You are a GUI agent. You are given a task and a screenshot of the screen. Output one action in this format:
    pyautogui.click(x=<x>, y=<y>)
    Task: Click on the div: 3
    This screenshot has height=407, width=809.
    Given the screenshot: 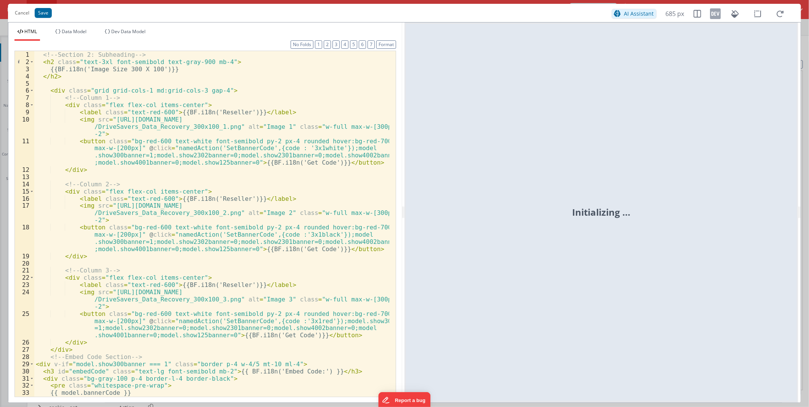 What is the action you would take?
    pyautogui.click(x=24, y=69)
    